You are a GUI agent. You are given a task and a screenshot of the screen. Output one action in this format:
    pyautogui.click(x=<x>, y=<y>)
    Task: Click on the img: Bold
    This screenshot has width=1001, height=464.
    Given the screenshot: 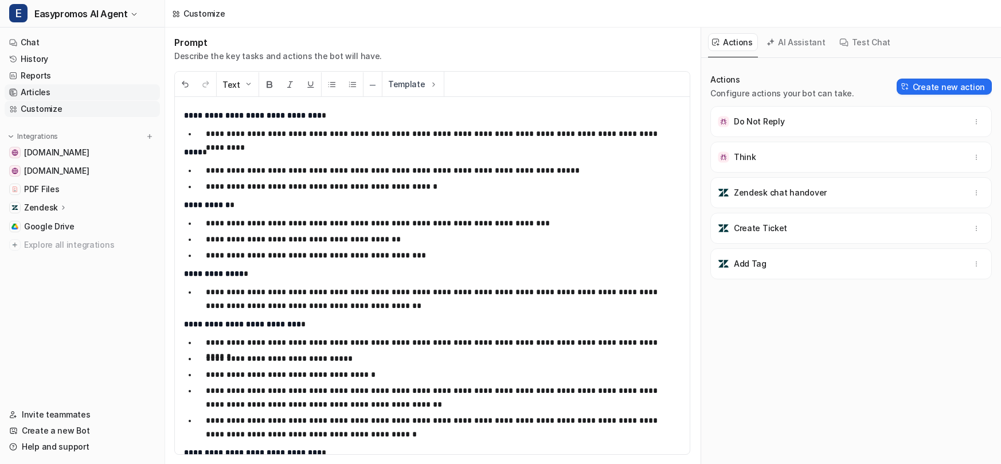 What is the action you would take?
    pyautogui.click(x=270, y=84)
    